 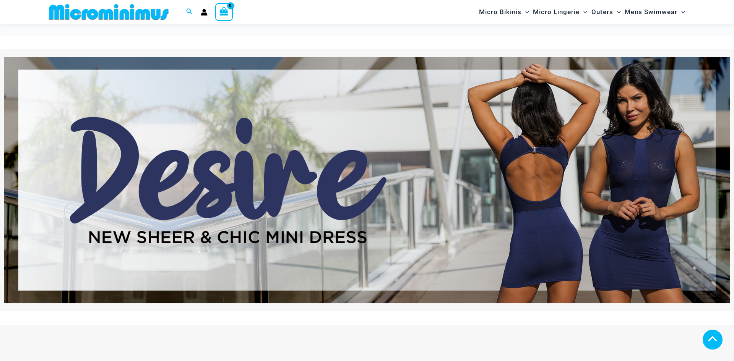 What do you see at coordinates (556, 12) in the screenshot?
I see `span: Micro Lingerie` at bounding box center [556, 12].